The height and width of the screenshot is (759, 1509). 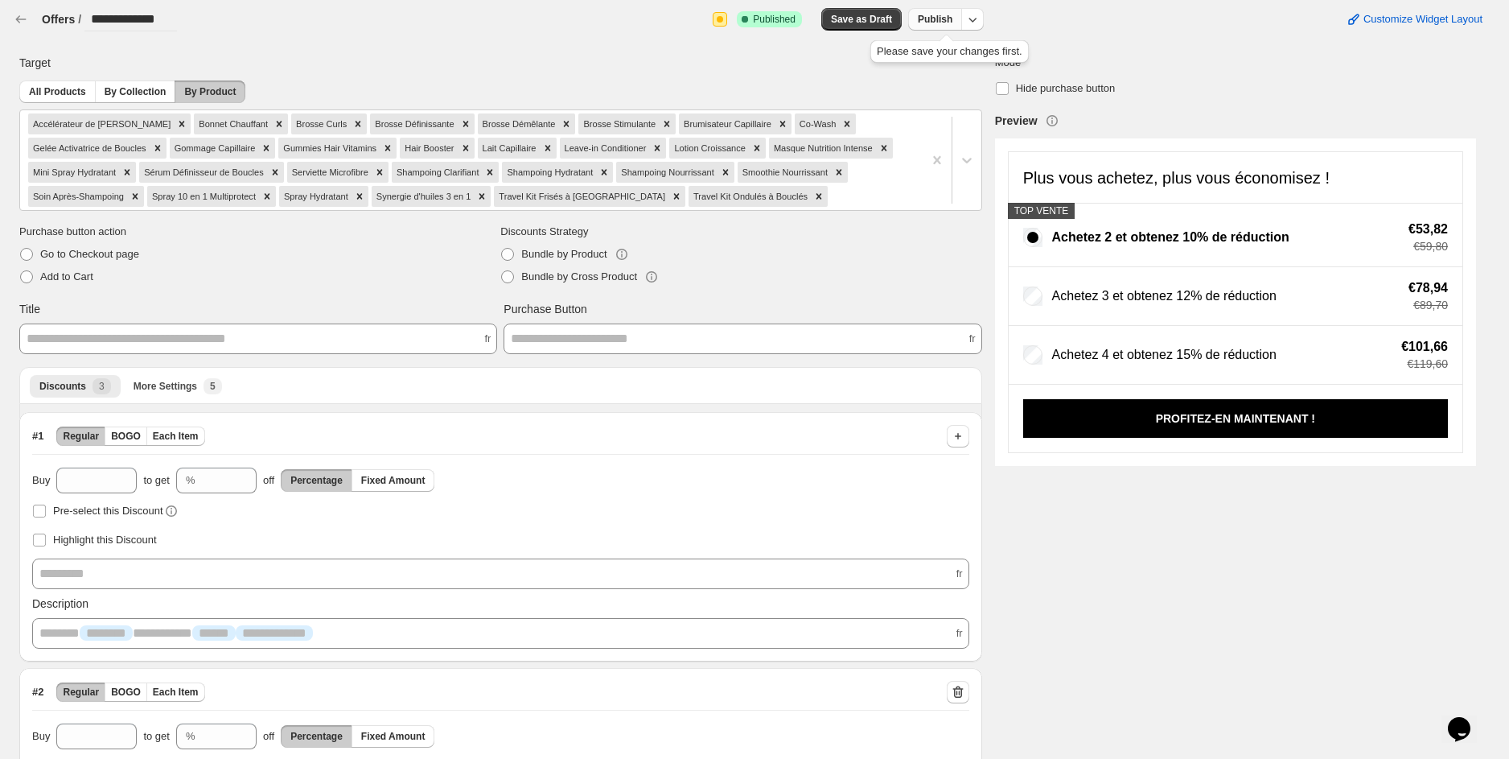 What do you see at coordinates (545, 309) in the screenshot?
I see `span: Purchase Button` at bounding box center [545, 309].